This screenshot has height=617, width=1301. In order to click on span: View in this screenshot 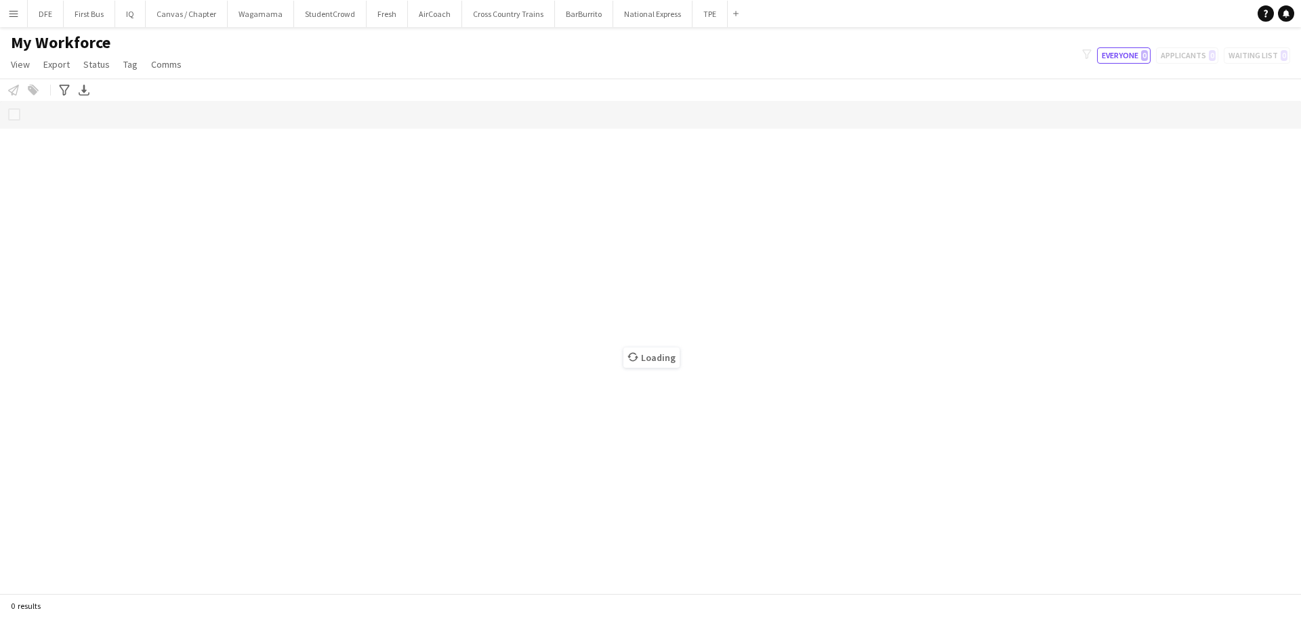, I will do `click(20, 64)`.